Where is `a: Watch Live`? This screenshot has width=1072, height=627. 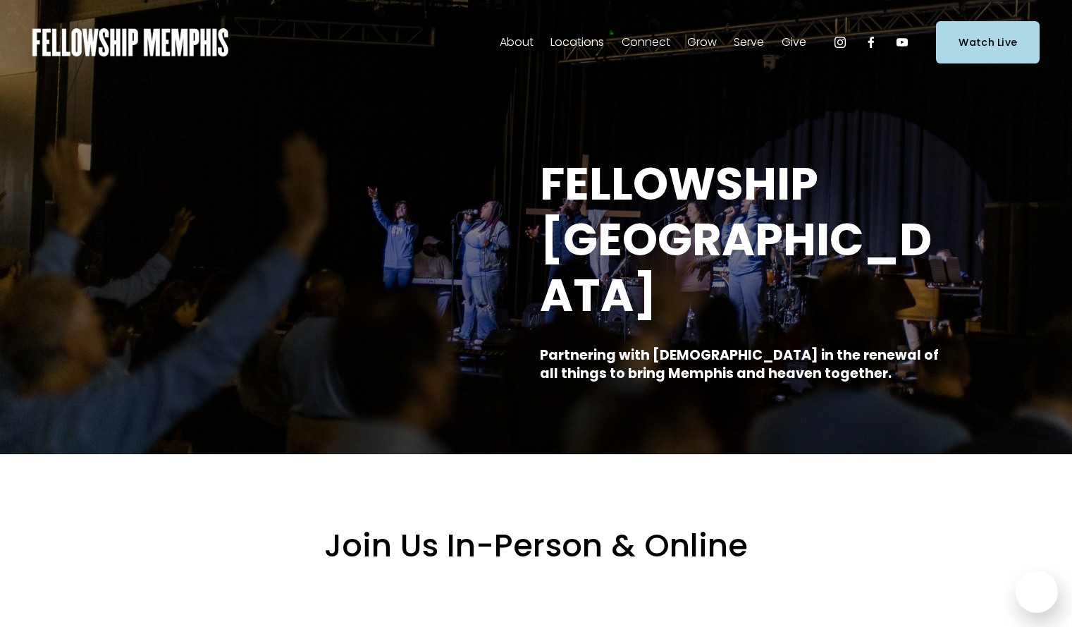
a: Watch Live is located at coordinates (988, 42).